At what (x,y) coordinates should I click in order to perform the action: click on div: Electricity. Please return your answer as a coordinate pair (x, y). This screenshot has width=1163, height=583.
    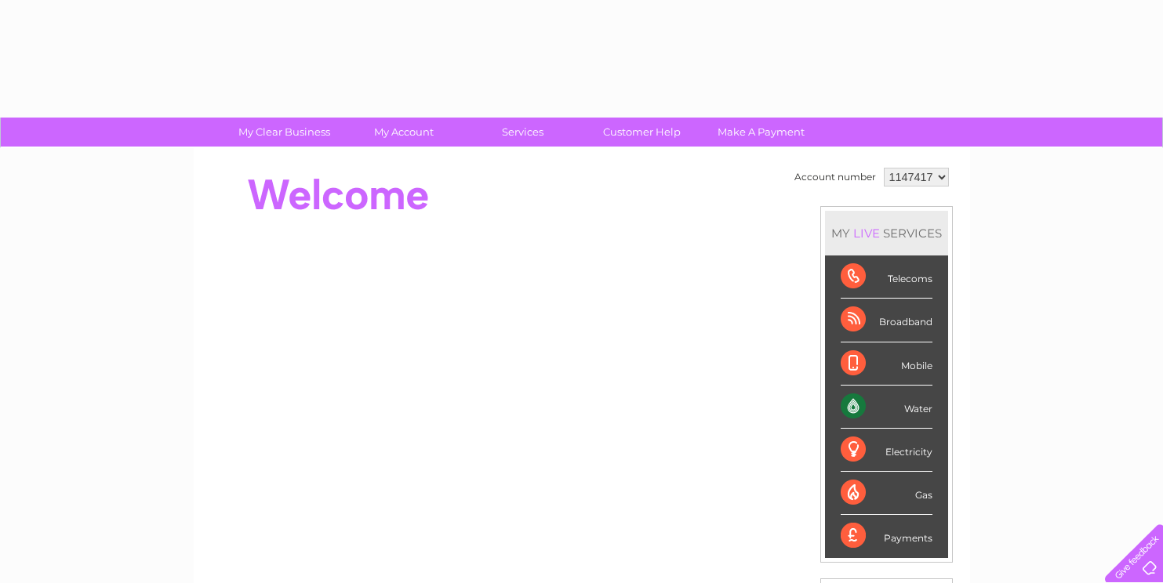
    Looking at the image, I should click on (886, 450).